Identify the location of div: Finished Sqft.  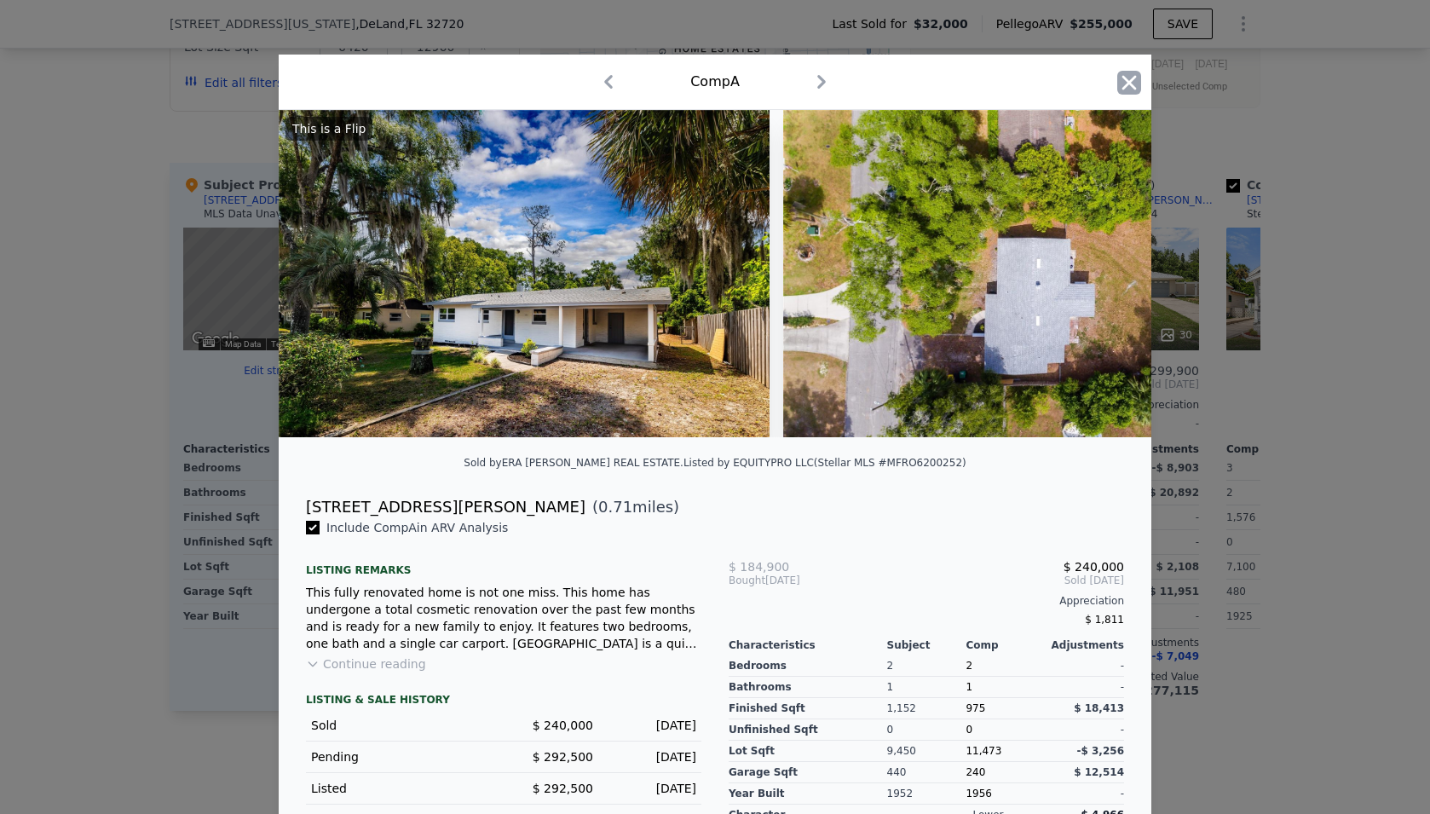
(808, 708).